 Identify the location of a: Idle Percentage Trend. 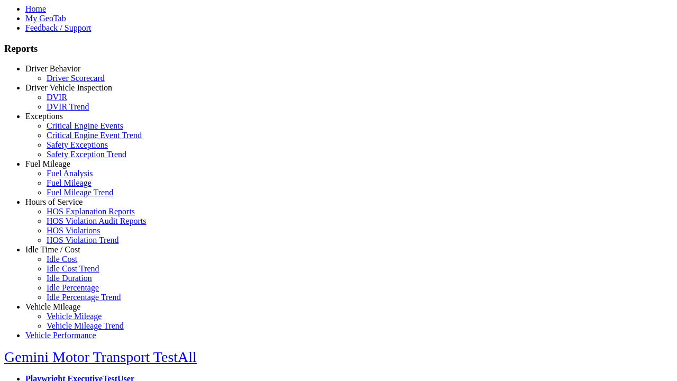
(84, 297).